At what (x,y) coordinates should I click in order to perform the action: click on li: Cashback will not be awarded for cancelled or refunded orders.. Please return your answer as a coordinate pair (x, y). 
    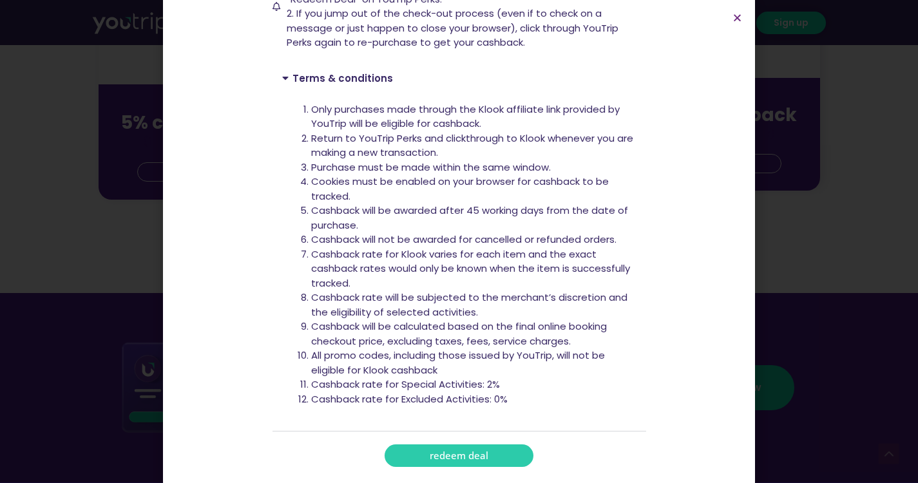
    Looking at the image, I should click on (474, 240).